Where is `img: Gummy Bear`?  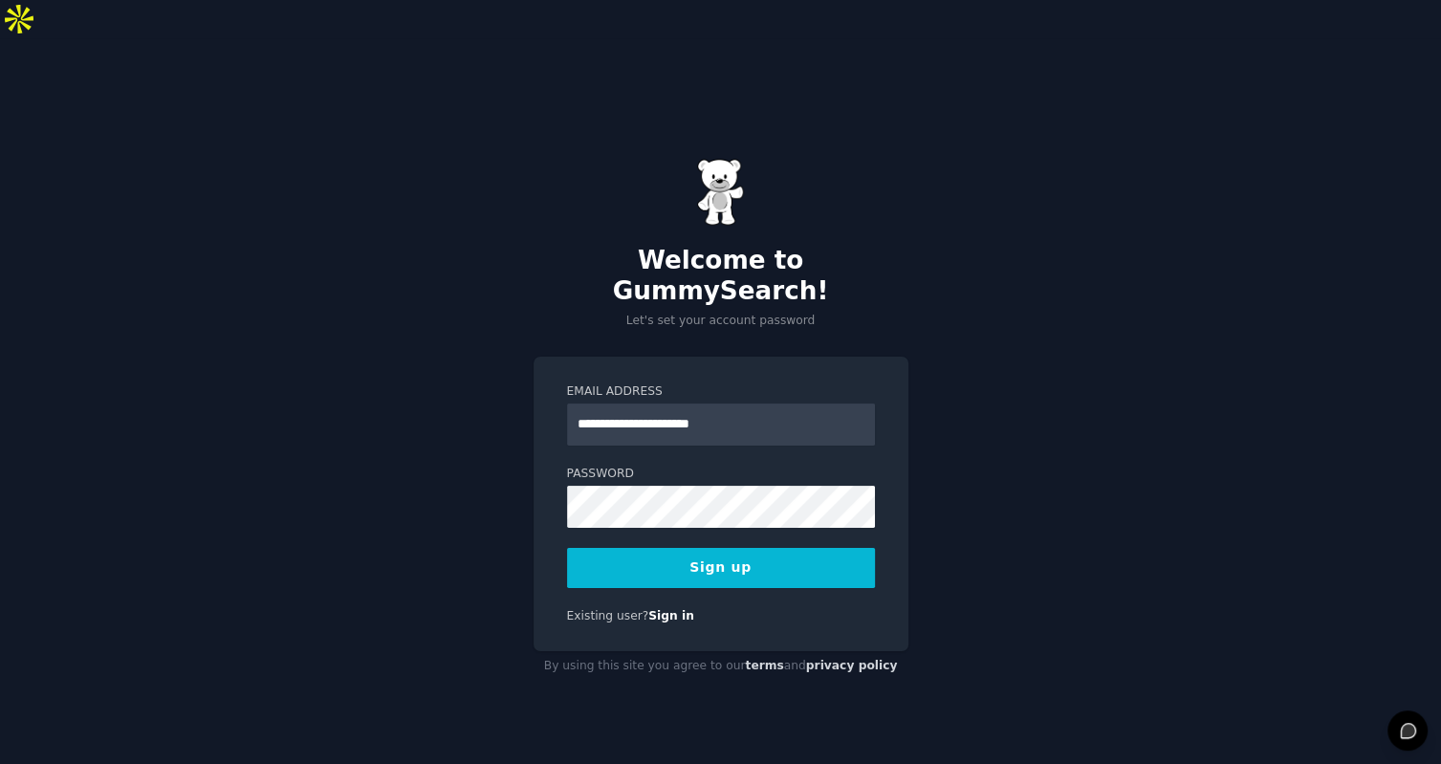
img: Gummy Bear is located at coordinates (721, 192).